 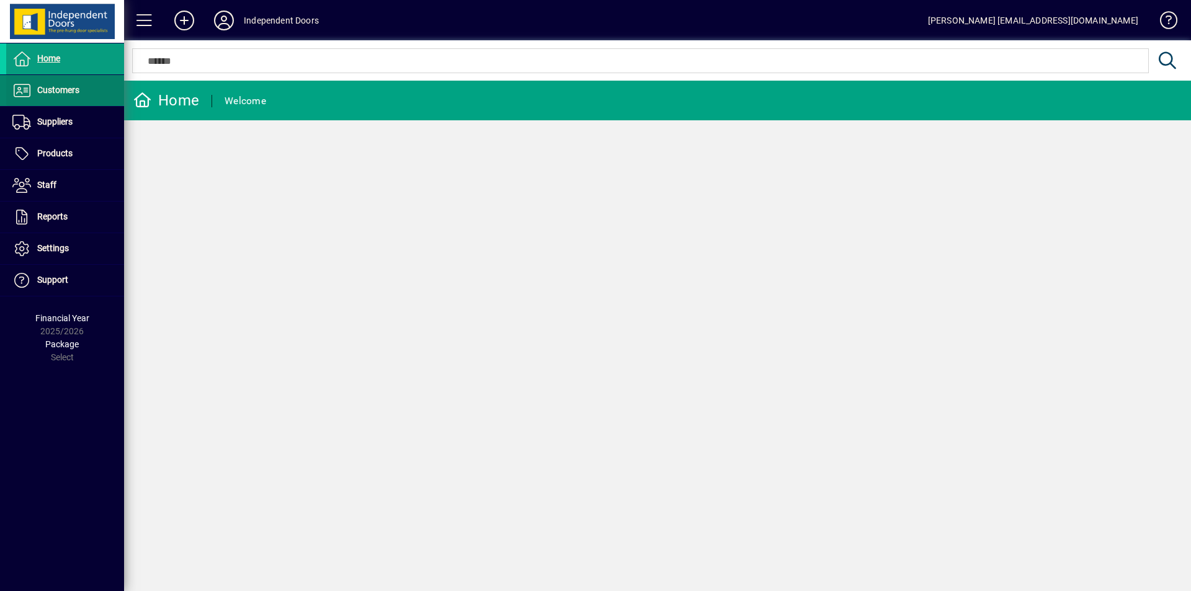 What do you see at coordinates (55, 122) in the screenshot?
I see `span: Suppliers` at bounding box center [55, 122].